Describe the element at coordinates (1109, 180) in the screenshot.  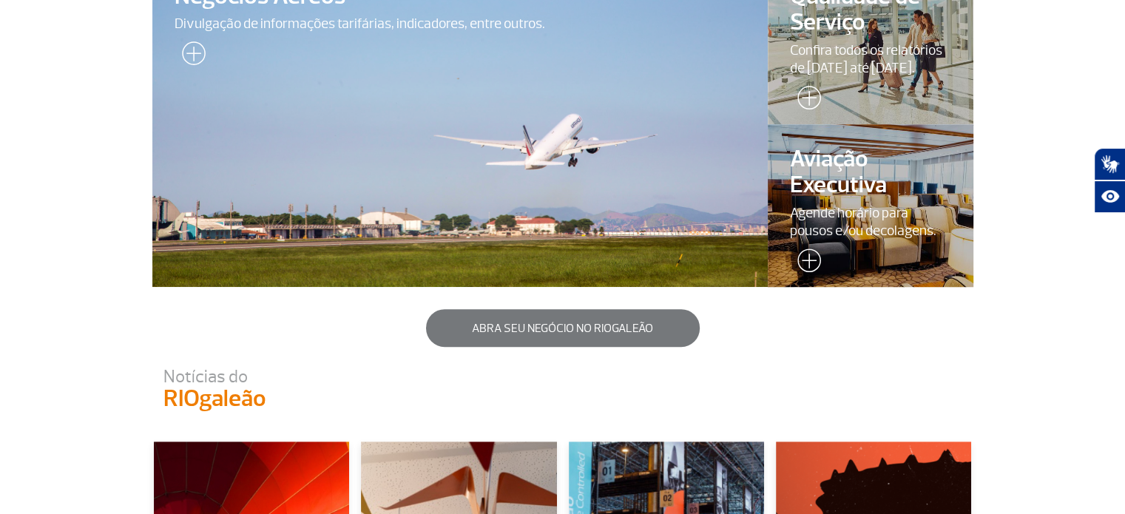
I see `div: Plugin de acessibilidade da Hand Talk.` at that location.